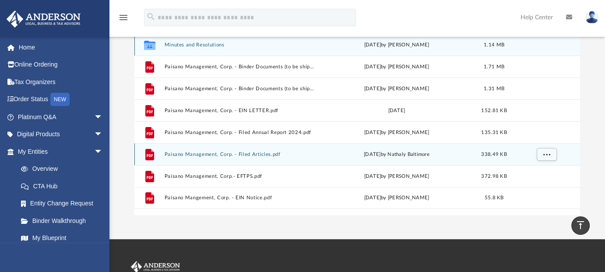 This screenshot has height=272, width=605. I want to click on a: vertical_align_top, so click(580, 225).